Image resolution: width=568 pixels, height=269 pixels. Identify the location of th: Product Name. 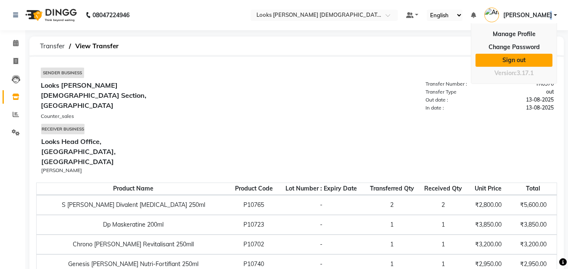
(133, 189).